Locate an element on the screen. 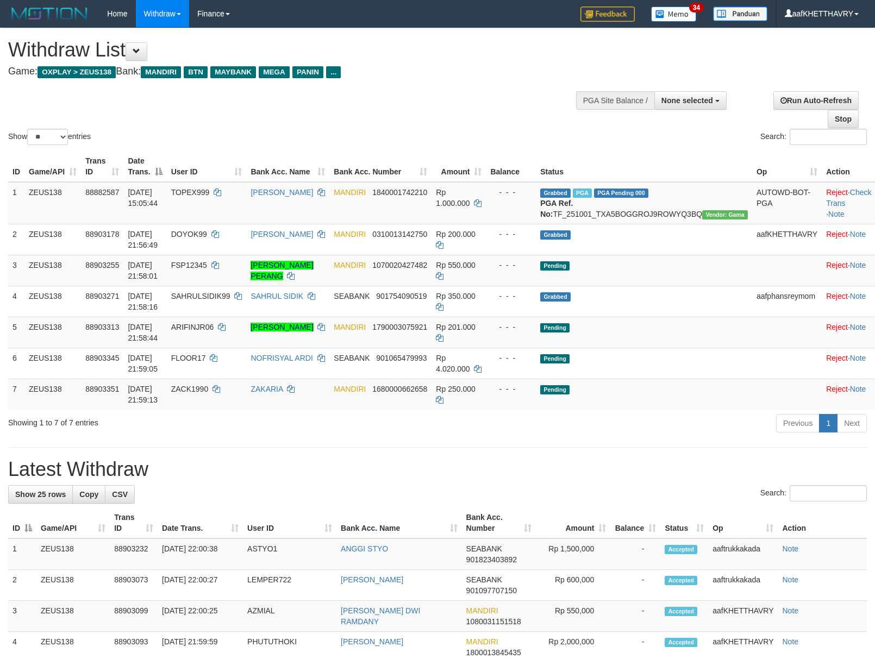 This screenshot has height=659, width=875. td: Rp 550,000 is located at coordinates (573, 616).